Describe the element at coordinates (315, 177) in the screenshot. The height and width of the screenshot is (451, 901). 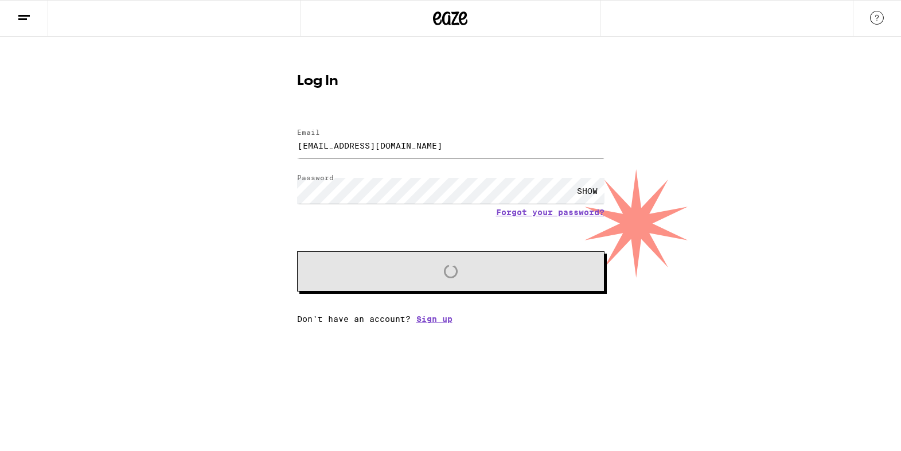
I see `label: Password` at that location.